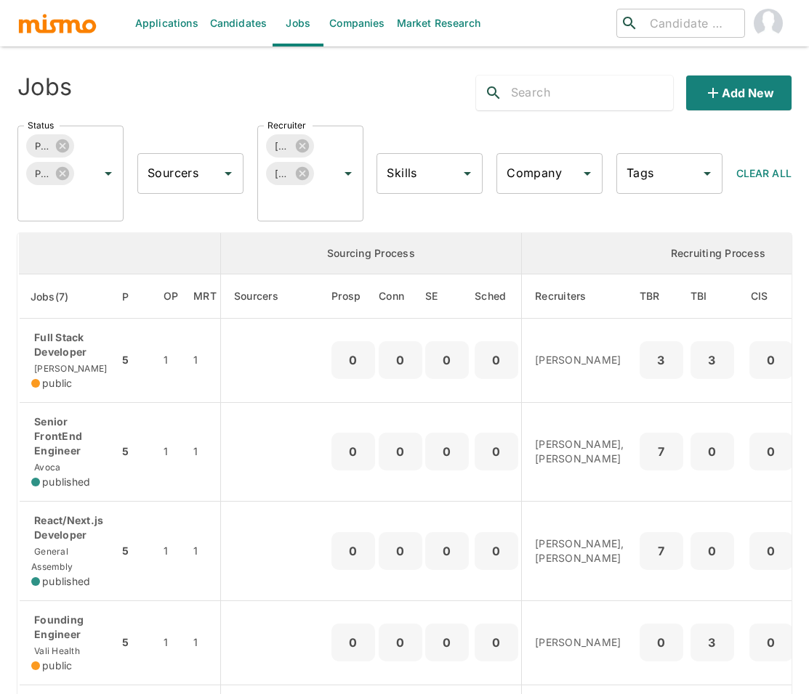 This screenshot has height=694, width=809. Describe the element at coordinates (41, 125) in the screenshot. I see `label: Status` at that location.